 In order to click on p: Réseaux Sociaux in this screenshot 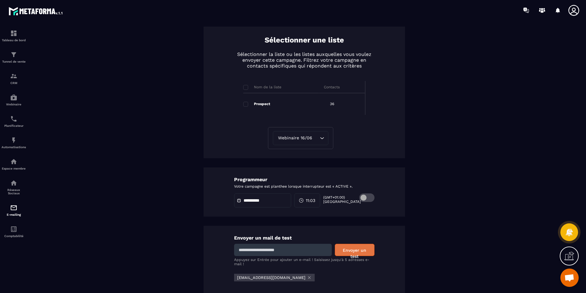, I will do `click(14, 191)`.